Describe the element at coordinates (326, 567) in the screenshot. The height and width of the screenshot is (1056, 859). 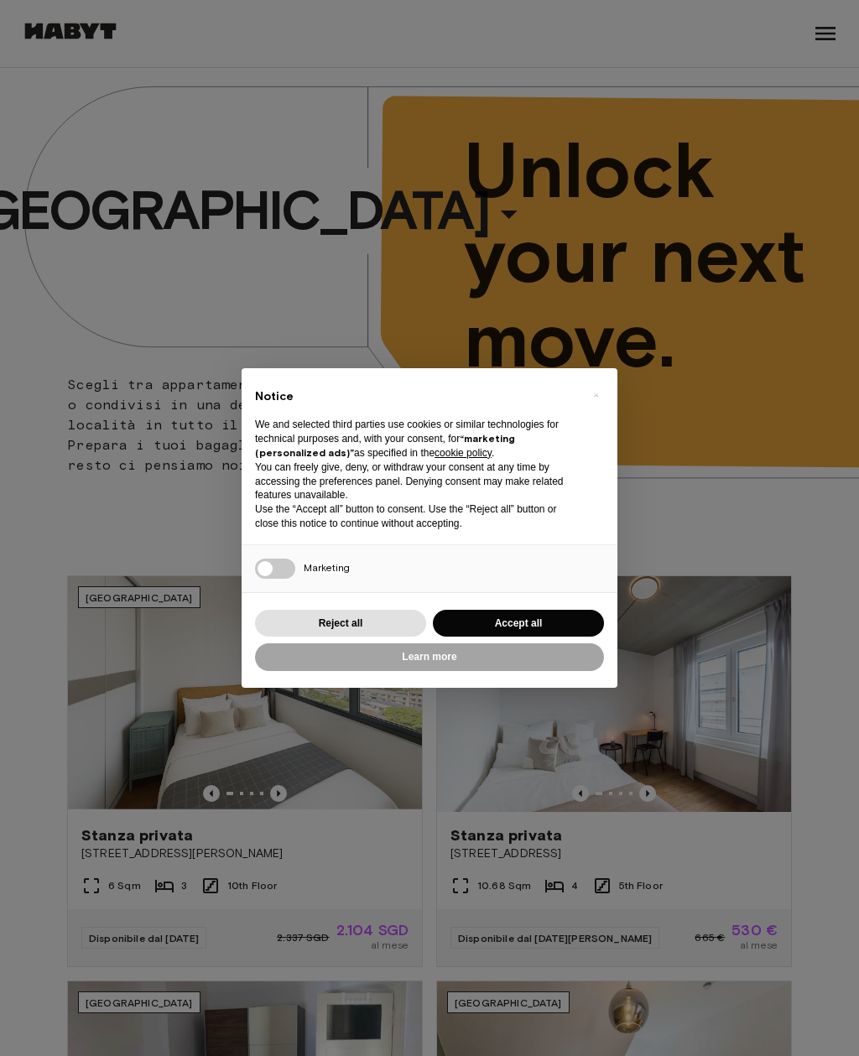
I see `span: Marketing` at that location.